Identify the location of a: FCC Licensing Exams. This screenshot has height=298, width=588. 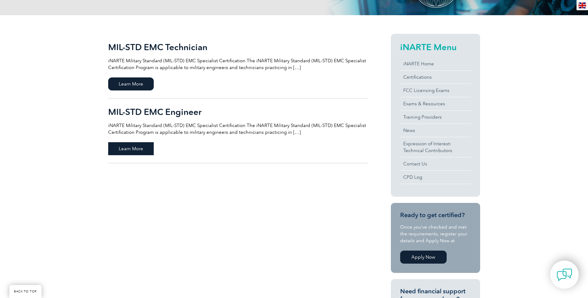
(436, 91).